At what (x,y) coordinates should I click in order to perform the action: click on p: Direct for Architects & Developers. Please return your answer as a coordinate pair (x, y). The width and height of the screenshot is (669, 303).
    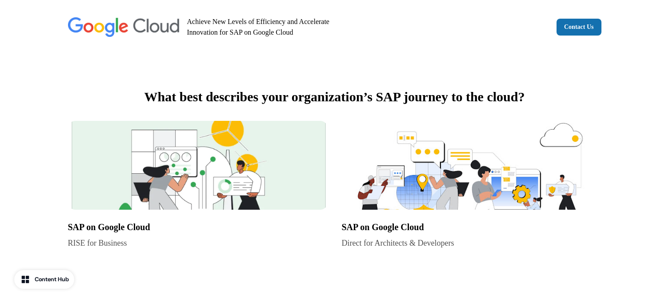
    Looking at the image, I should click on (472, 243).